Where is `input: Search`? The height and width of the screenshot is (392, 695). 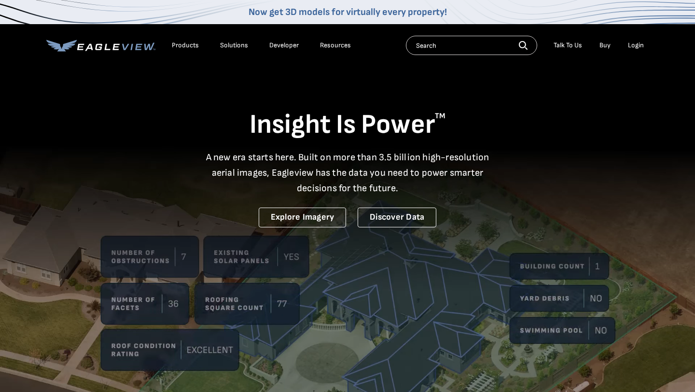
input: Search is located at coordinates (472, 45).